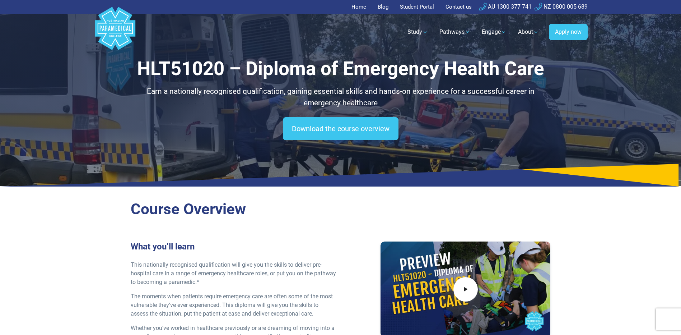  What do you see at coordinates (341, 69) in the screenshot?
I see `h1: HLT51020 – Diploma of Emergency Health Care` at bounding box center [341, 69].